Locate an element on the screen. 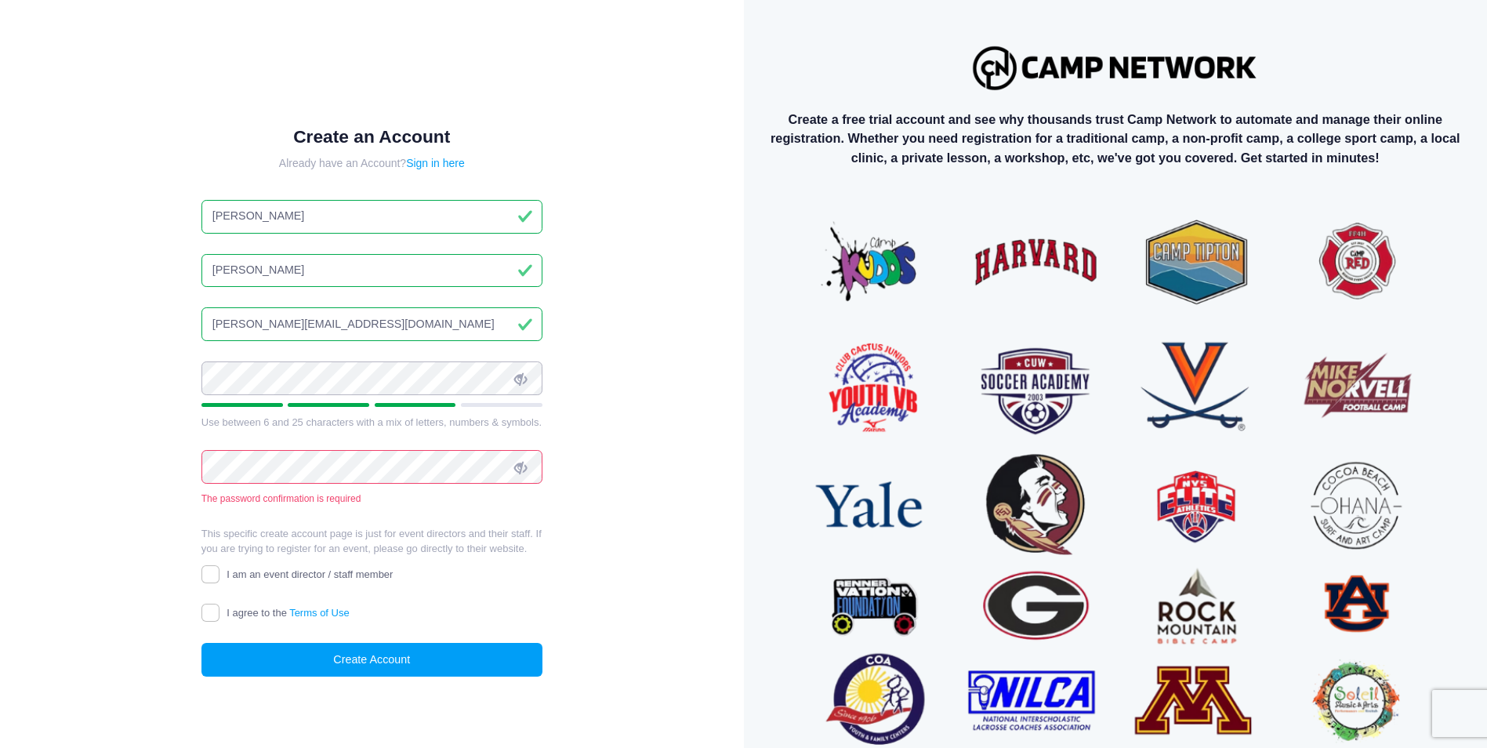  input: I agree to theTerms of Use is located at coordinates (210, 612).